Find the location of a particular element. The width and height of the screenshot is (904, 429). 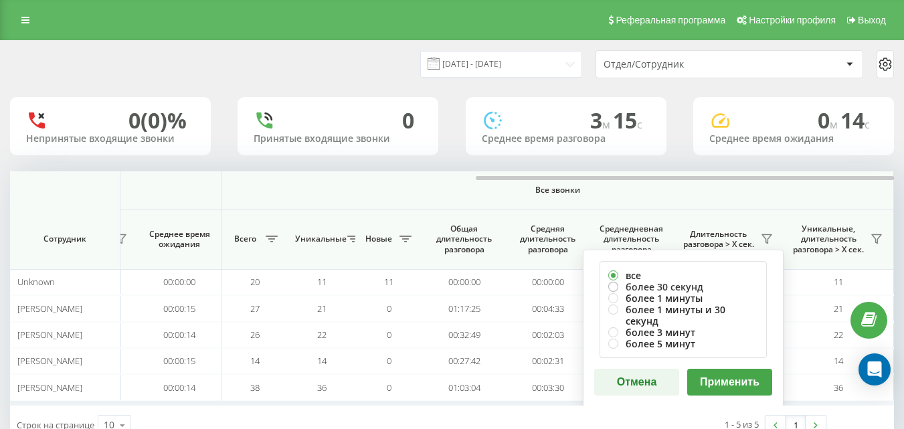

span: 26 is located at coordinates (255, 334).